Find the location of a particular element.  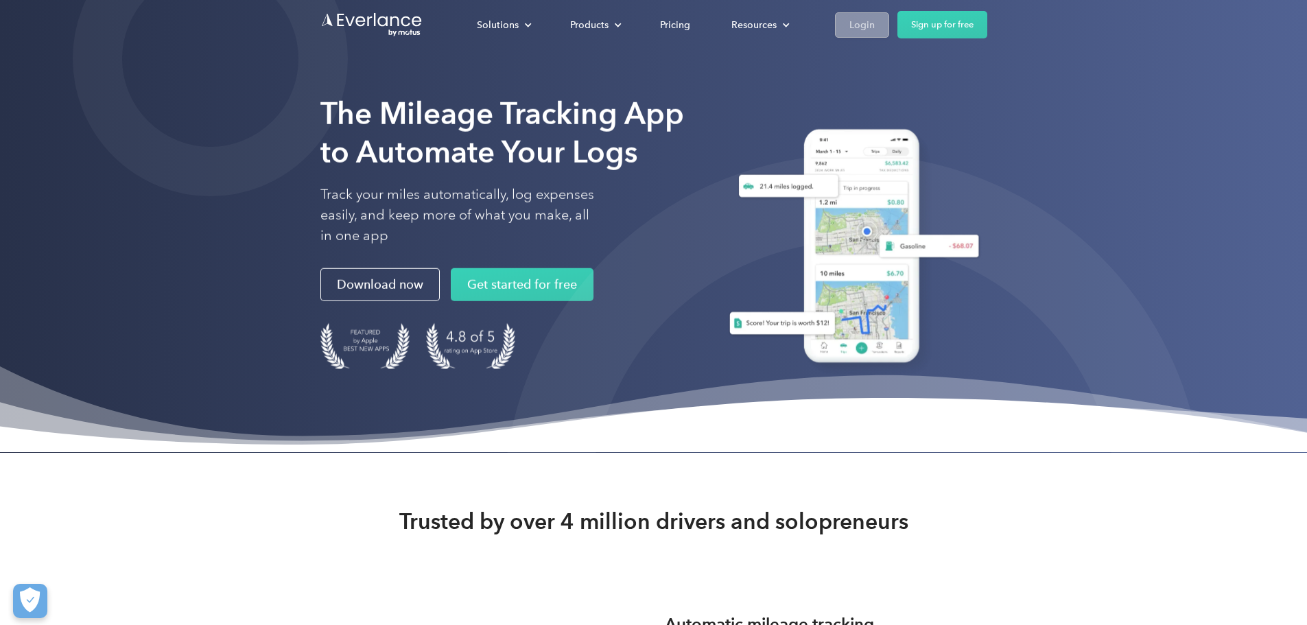

a: Login is located at coordinates (862, 25).